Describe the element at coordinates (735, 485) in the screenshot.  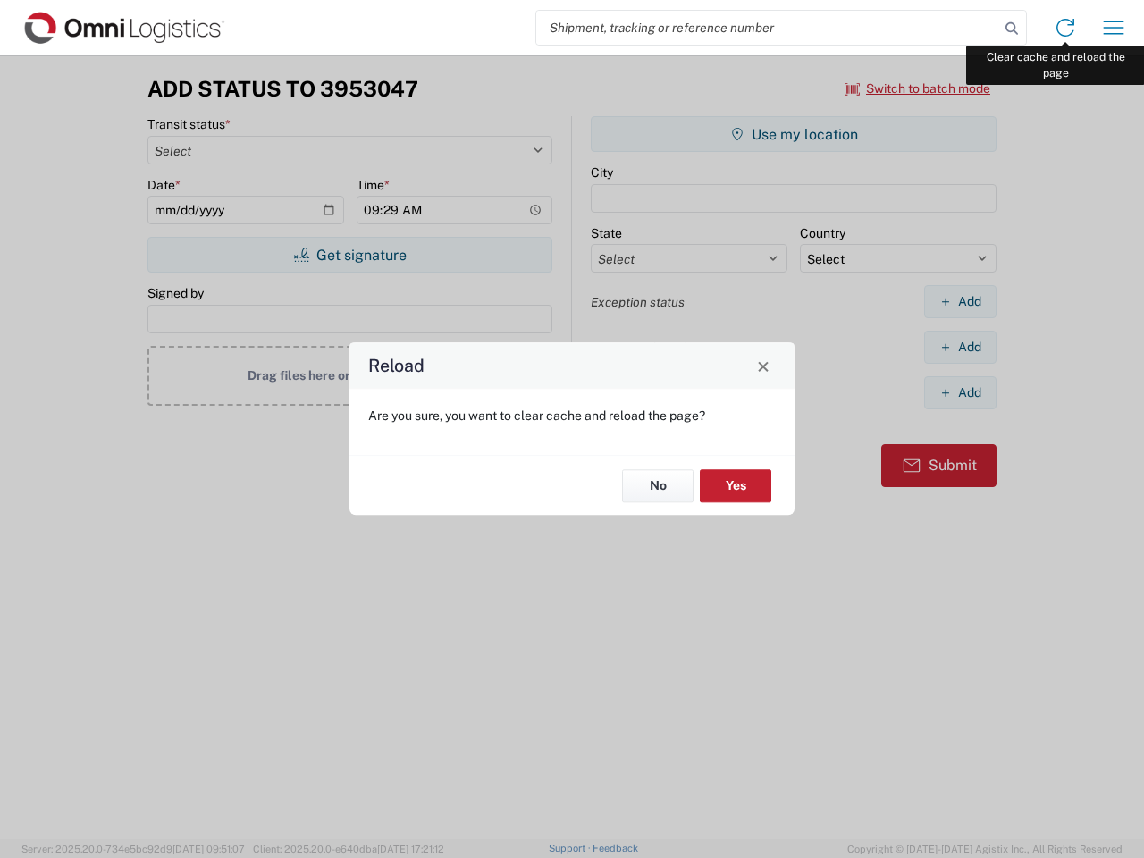
I see `button: Yes` at that location.